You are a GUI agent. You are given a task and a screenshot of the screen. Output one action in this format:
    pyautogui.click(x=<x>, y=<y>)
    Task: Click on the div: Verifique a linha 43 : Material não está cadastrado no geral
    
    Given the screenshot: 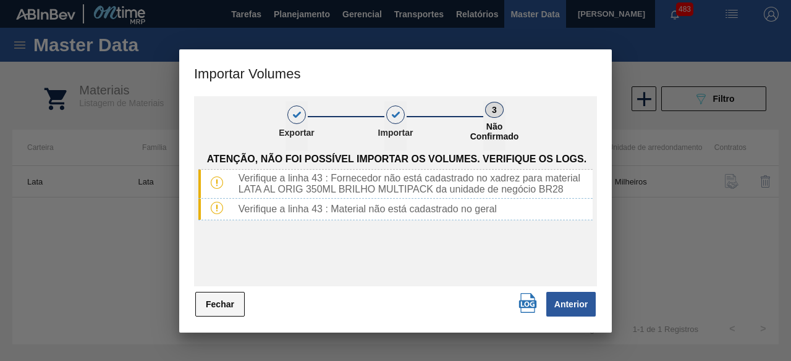 What is the action you would take?
    pyautogui.click(x=413, y=209)
    